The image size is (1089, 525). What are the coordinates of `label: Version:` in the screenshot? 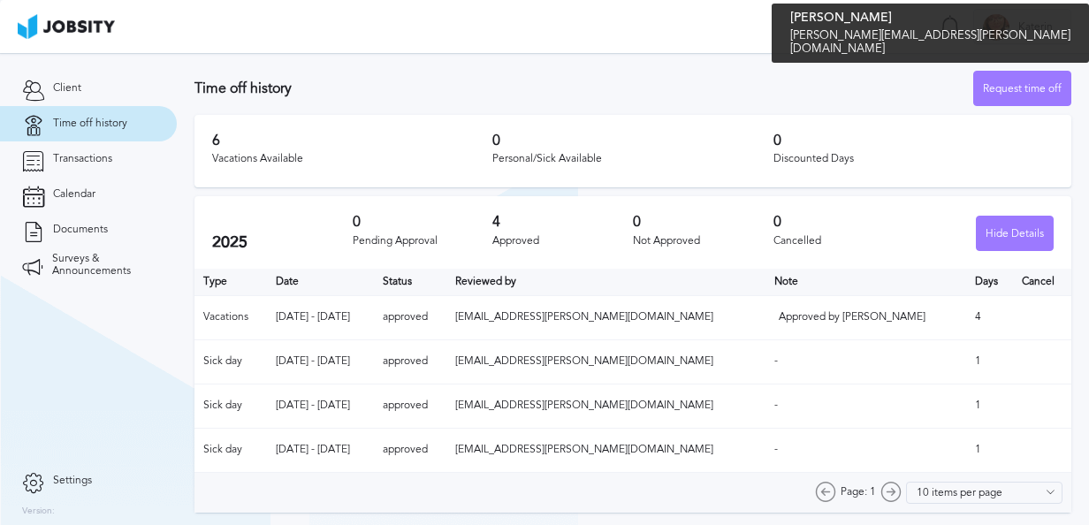 It's located at (38, 512).